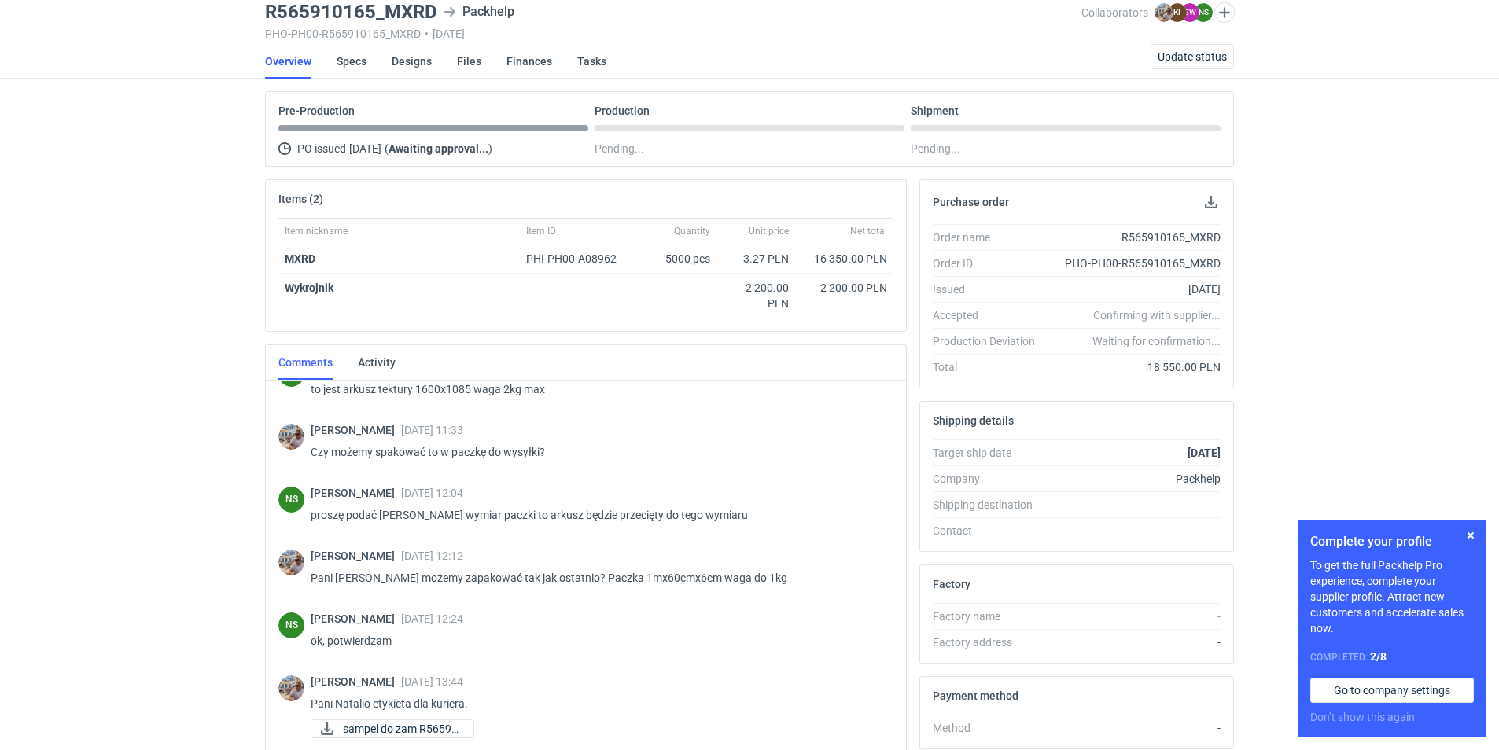 The height and width of the screenshot is (750, 1499). Describe the element at coordinates (1192, 57) in the screenshot. I see `button: Update status` at that location.